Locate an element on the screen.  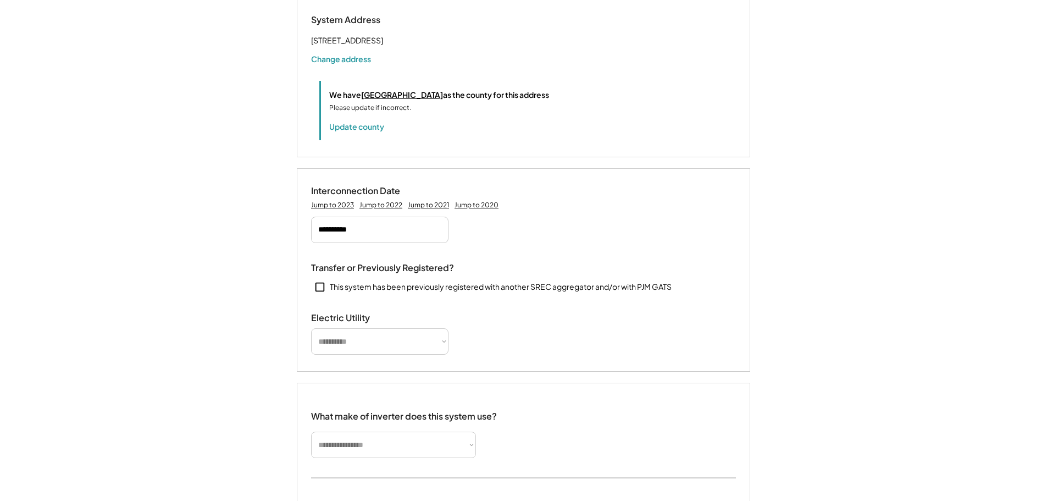
div: Jump to 2021 is located at coordinates (428, 205).